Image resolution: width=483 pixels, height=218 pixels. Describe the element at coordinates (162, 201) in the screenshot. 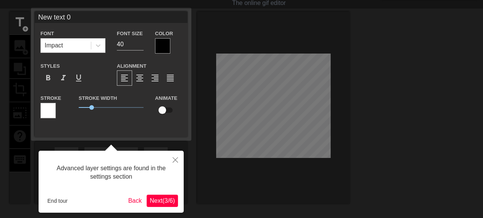

I see `button: Next` at that location.